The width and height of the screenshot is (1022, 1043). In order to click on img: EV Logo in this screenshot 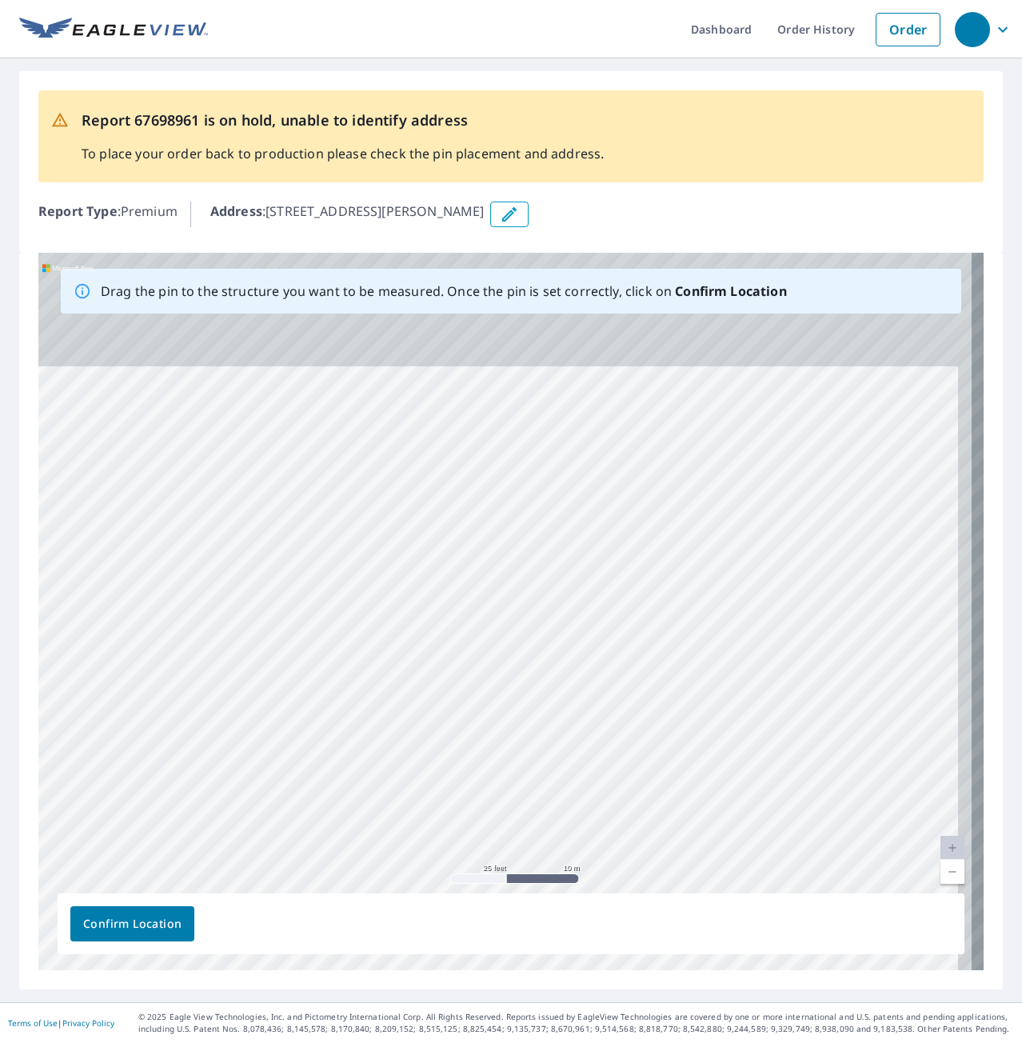, I will do `click(114, 30)`.